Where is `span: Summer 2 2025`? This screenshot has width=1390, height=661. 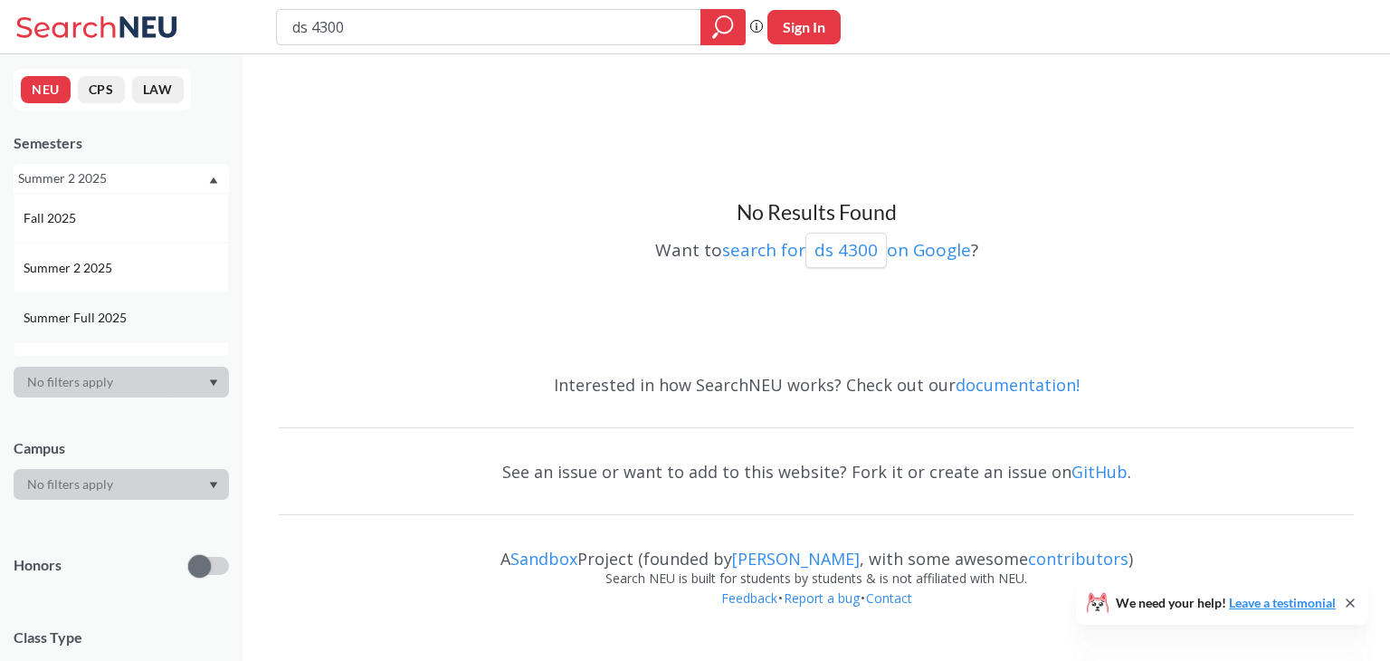
span: Summer 2 2025 is located at coordinates (70, 268).